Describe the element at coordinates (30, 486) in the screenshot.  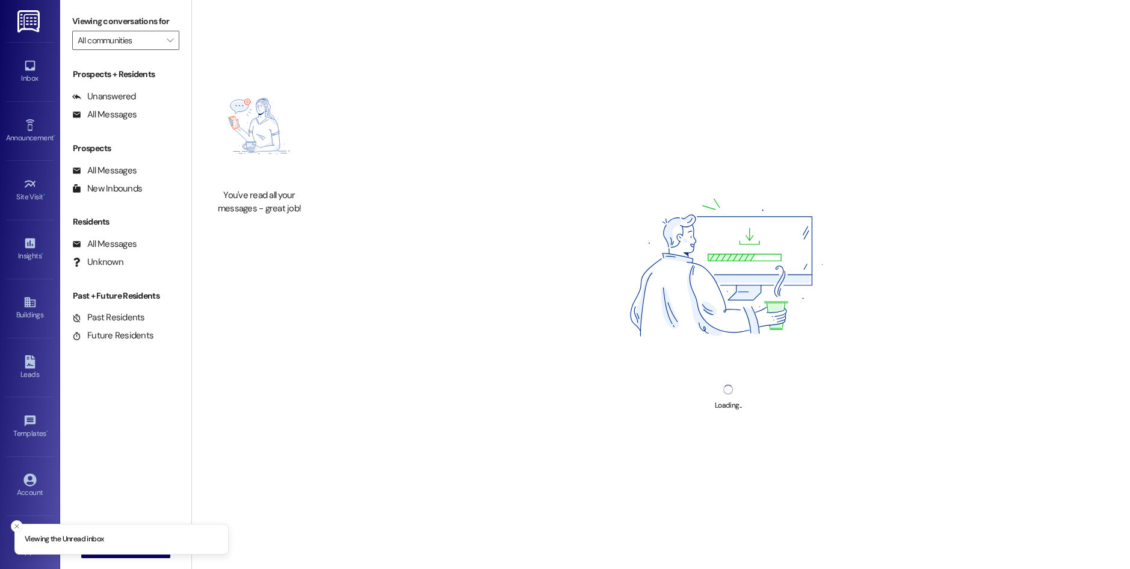
I see `a: Account` at that location.